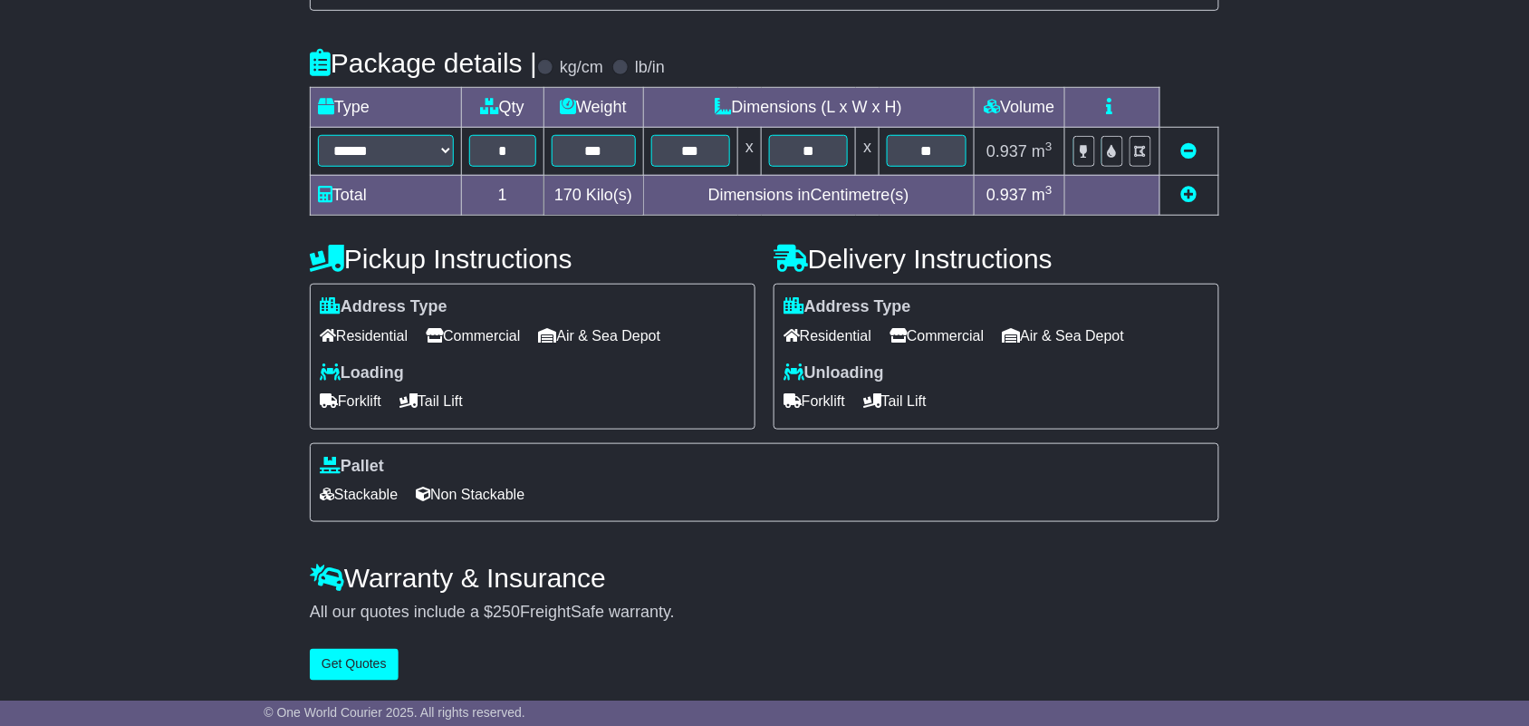  What do you see at coordinates (593, 195) in the screenshot?
I see `td: Kilo(s)` at bounding box center [593, 195].